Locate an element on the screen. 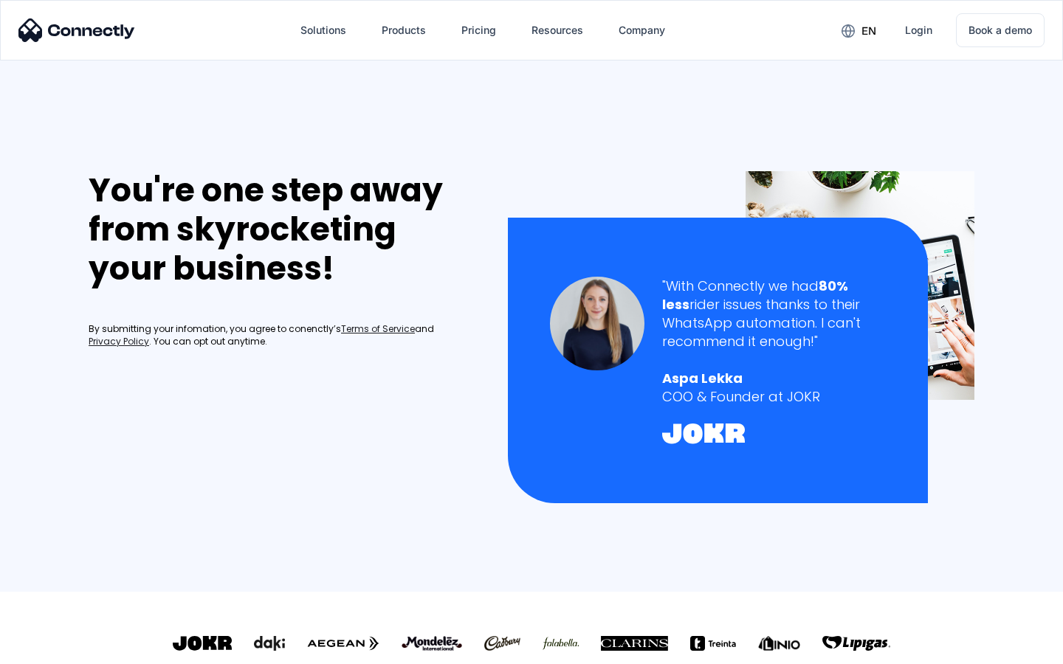  ul: Language list is located at coordinates (59, 649).